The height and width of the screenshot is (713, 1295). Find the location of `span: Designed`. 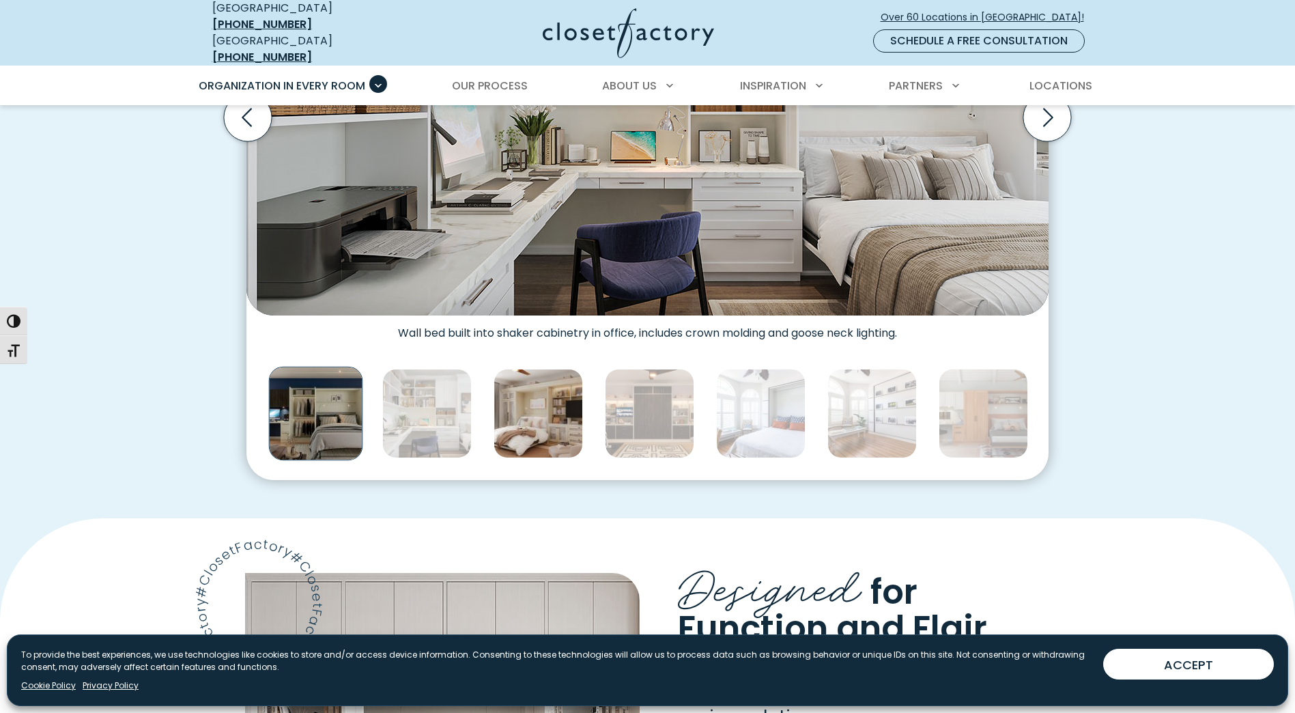

span: Designed is located at coordinates (769, 583).